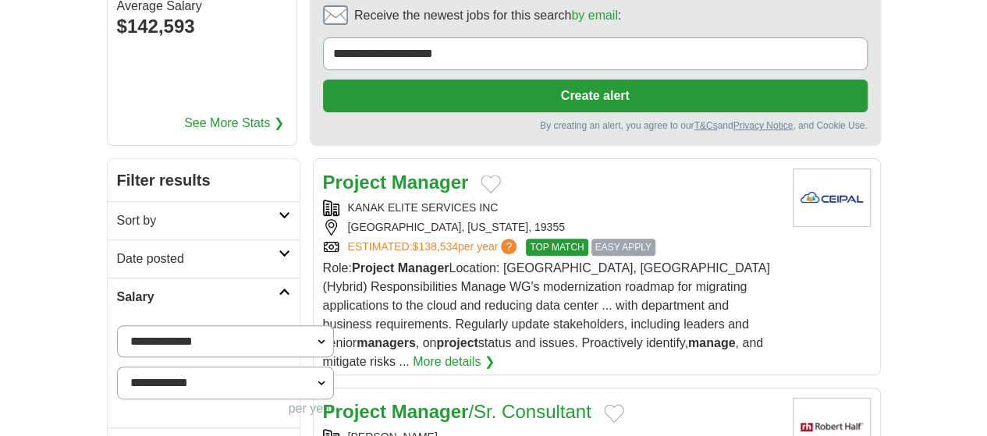 This screenshot has width=987, height=436. What do you see at coordinates (197, 297) in the screenshot?
I see `h2: Salary` at bounding box center [197, 297].